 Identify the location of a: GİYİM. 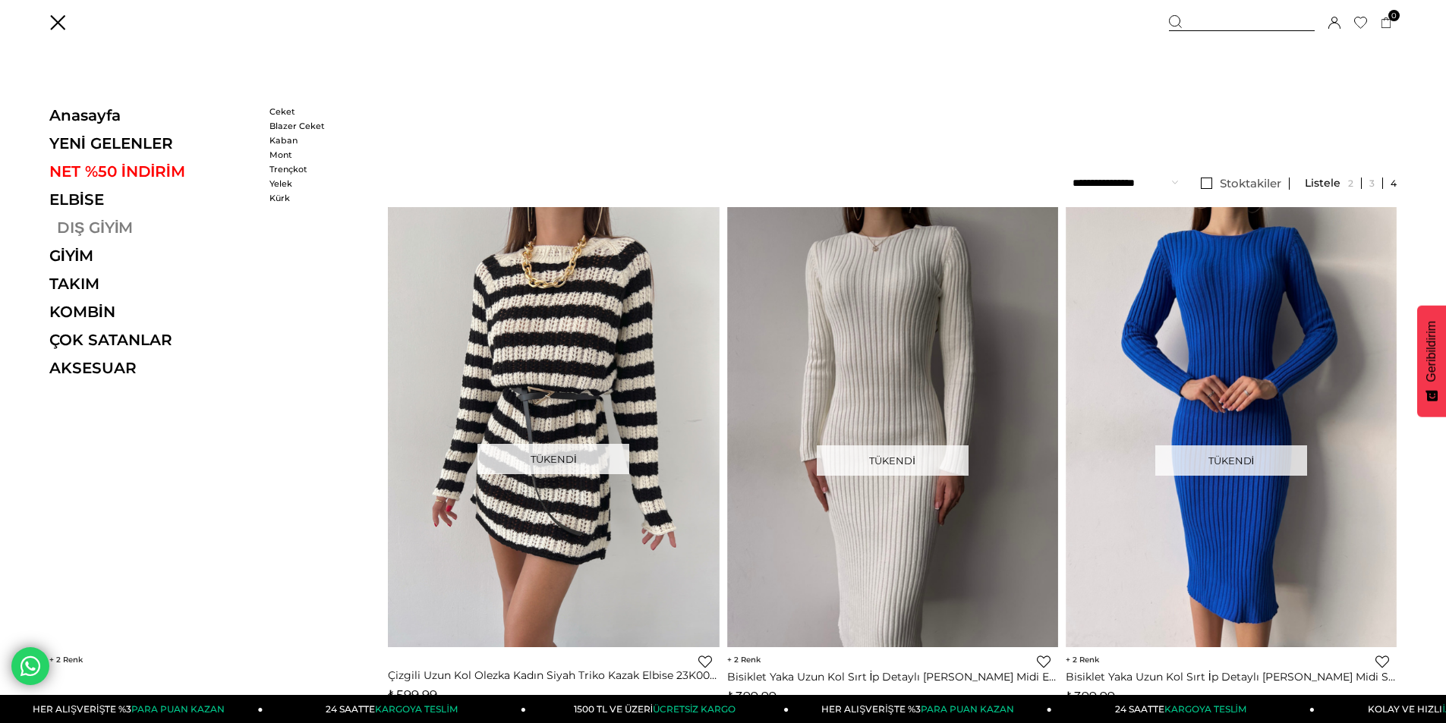
(153, 256).